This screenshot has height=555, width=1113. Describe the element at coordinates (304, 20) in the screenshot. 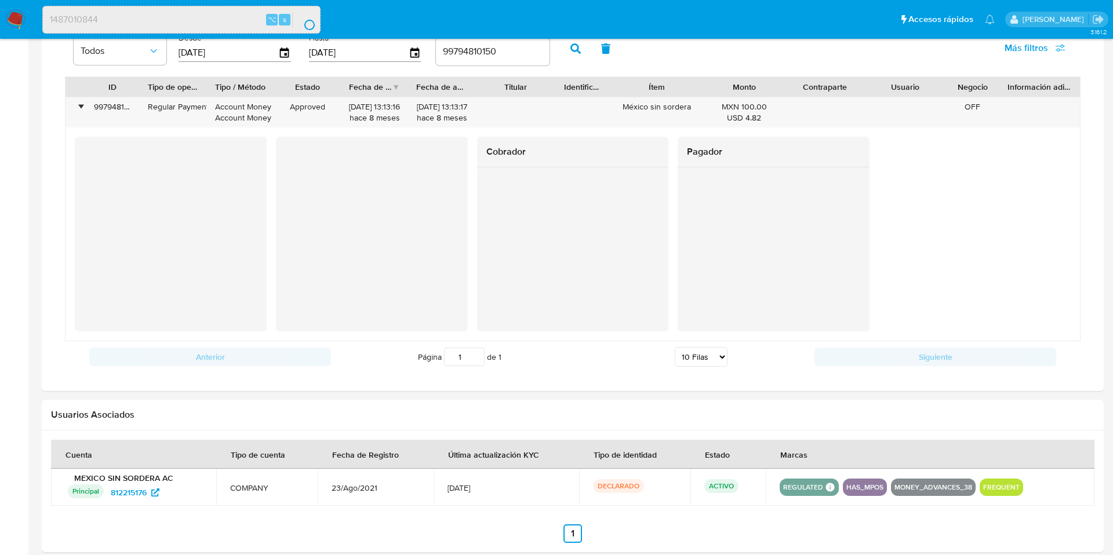

I see `button: search-icon` at that location.